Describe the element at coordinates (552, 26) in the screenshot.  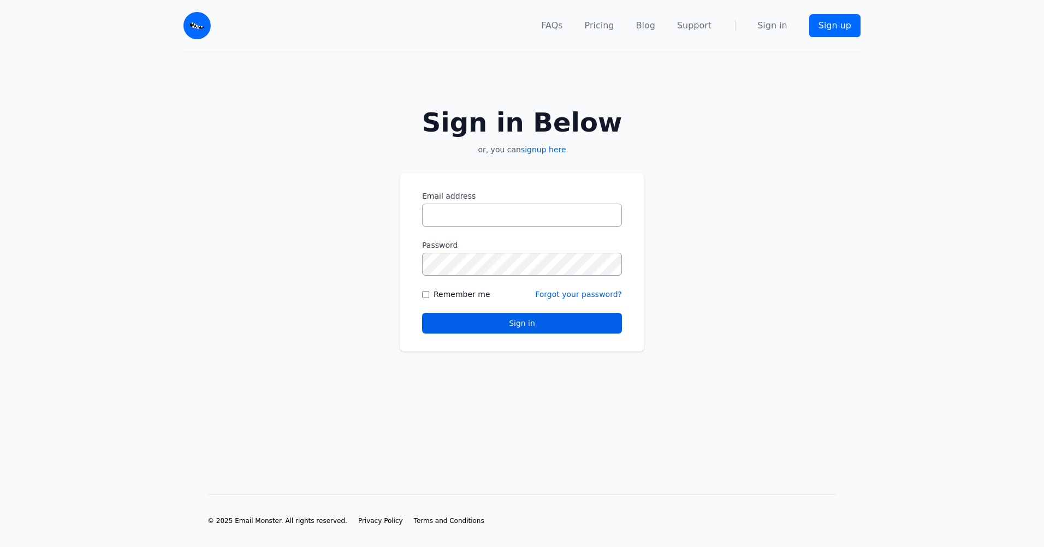
I see `a: FAQs` at that location.